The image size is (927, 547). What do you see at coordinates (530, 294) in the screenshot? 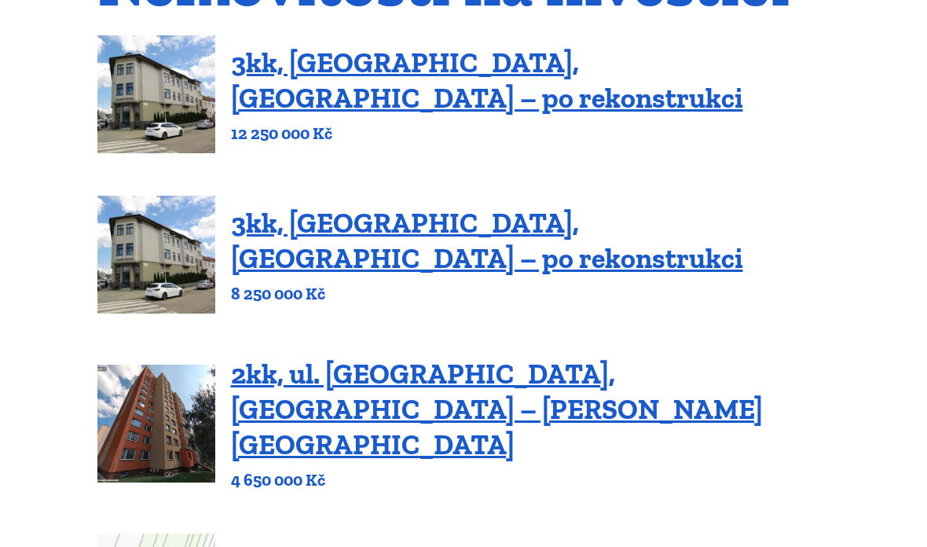
I see `p: 8 250 000 Kč` at bounding box center [530, 294].